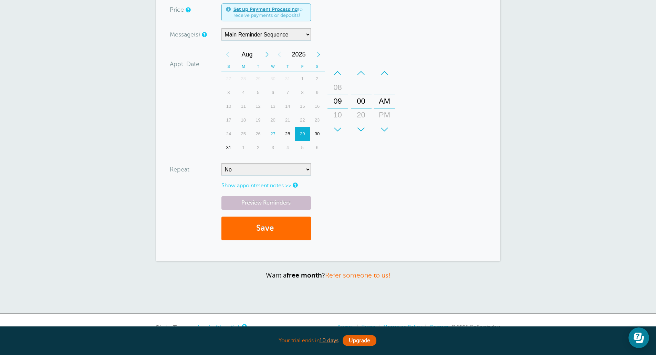  What do you see at coordinates (360, 341) in the screenshot?
I see `a: Upgrade` at bounding box center [360, 341].